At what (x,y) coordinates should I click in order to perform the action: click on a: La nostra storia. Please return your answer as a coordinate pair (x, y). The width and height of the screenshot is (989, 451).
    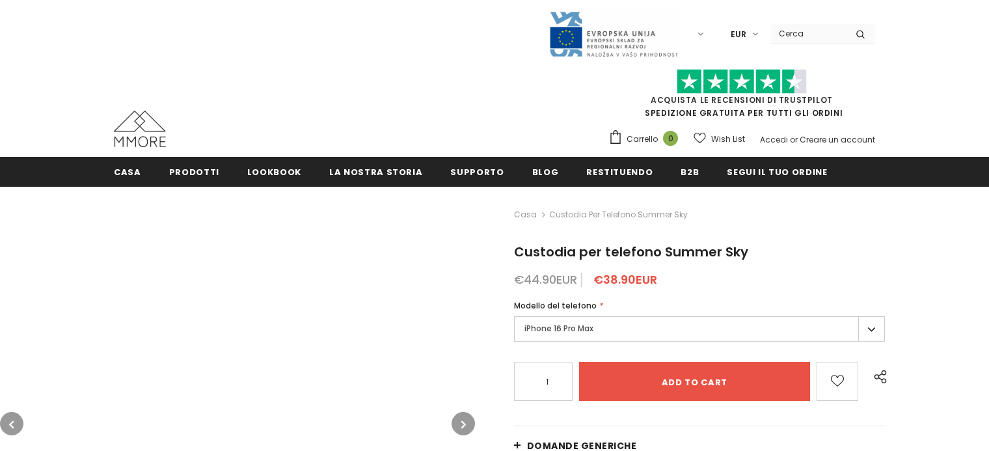
    Looking at the image, I should click on (375, 171).